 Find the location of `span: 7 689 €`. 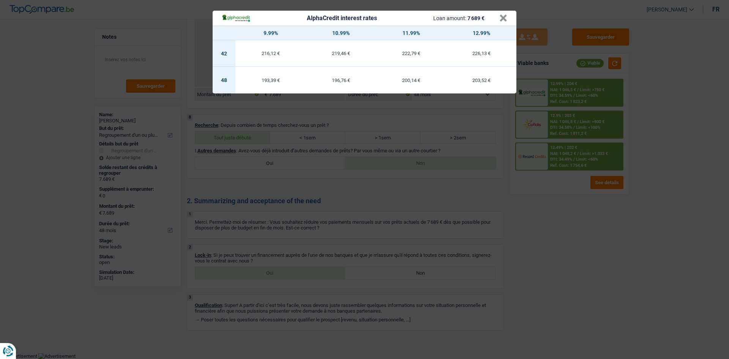

span: 7 689 € is located at coordinates (476, 18).